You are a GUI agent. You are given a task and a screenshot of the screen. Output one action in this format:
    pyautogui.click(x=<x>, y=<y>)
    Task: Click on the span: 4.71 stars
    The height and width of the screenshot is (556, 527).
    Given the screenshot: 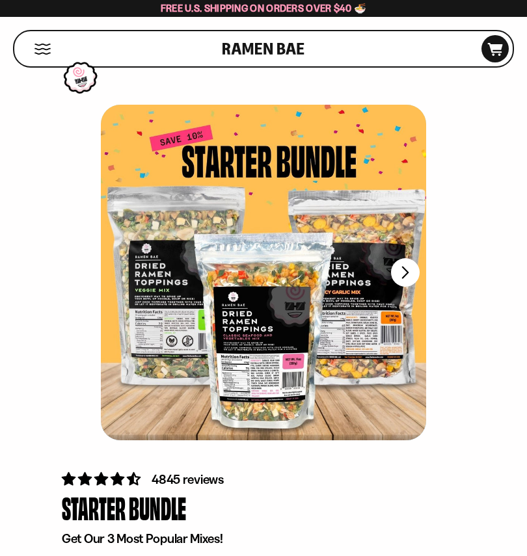 What is the action you would take?
    pyautogui.click(x=102, y=479)
    